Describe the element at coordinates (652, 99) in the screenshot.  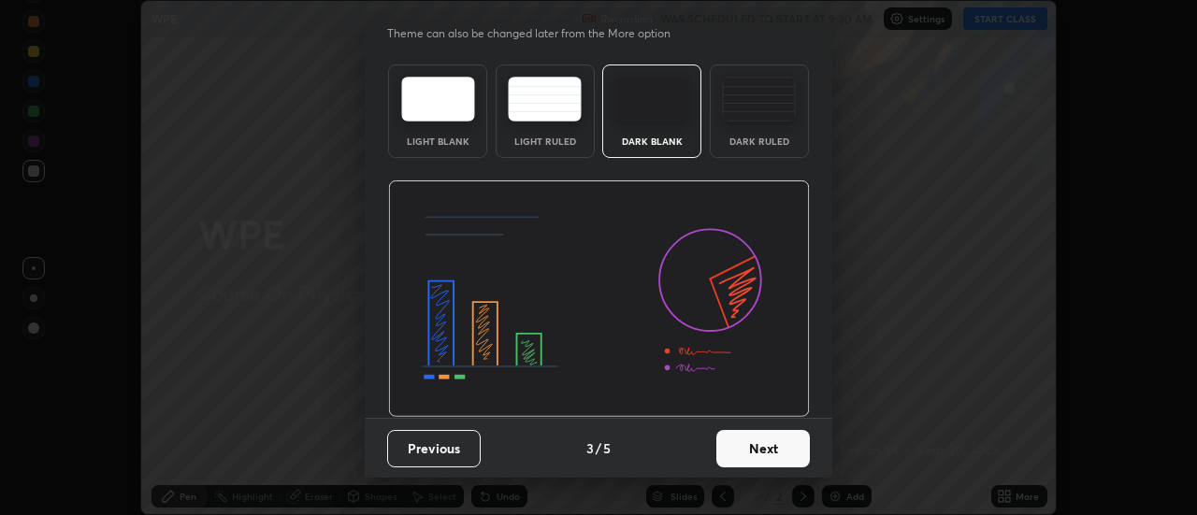
I see `img: darkTheme.f0cc69e5.svg` at that location.